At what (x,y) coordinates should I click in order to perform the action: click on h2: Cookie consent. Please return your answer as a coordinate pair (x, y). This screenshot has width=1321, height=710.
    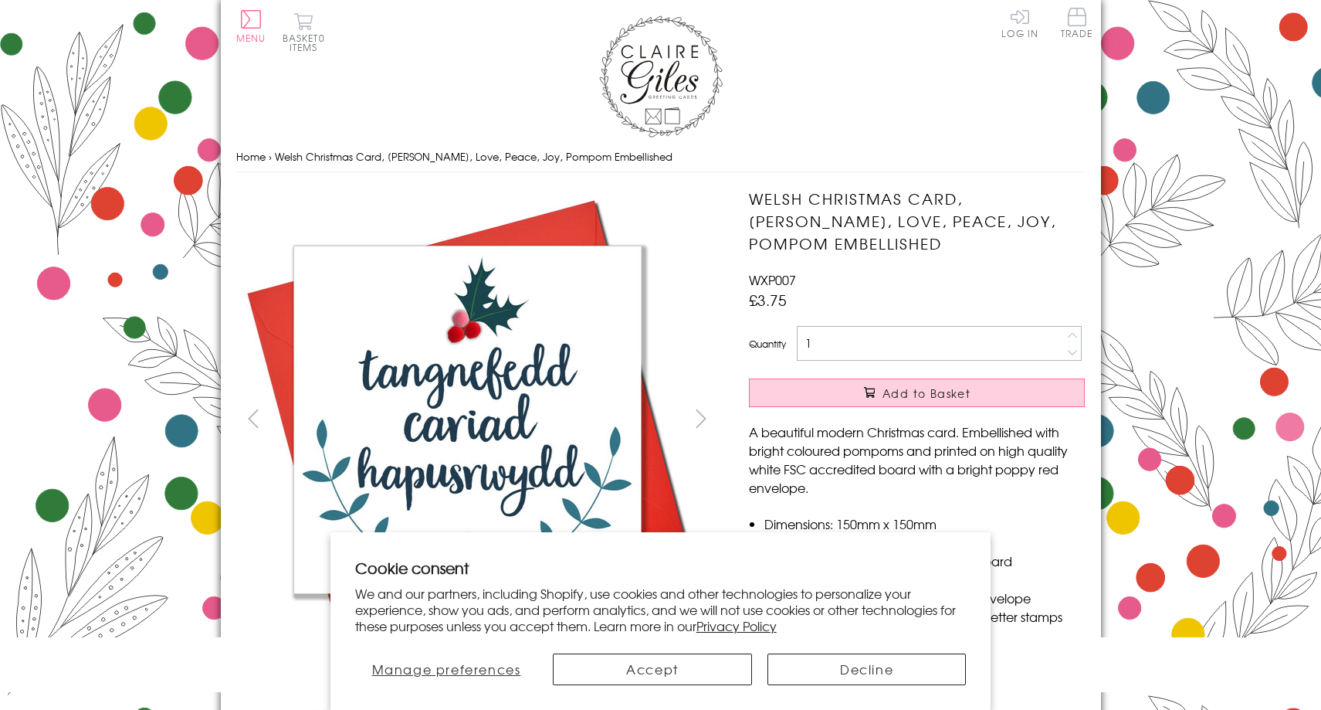
    Looking at the image, I should click on (661, 568).